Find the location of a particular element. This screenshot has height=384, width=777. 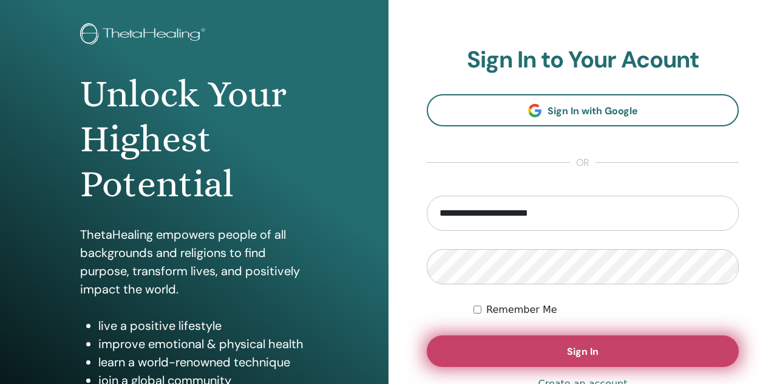

li: learn a world-renowned technique is located at coordinates (203, 362).